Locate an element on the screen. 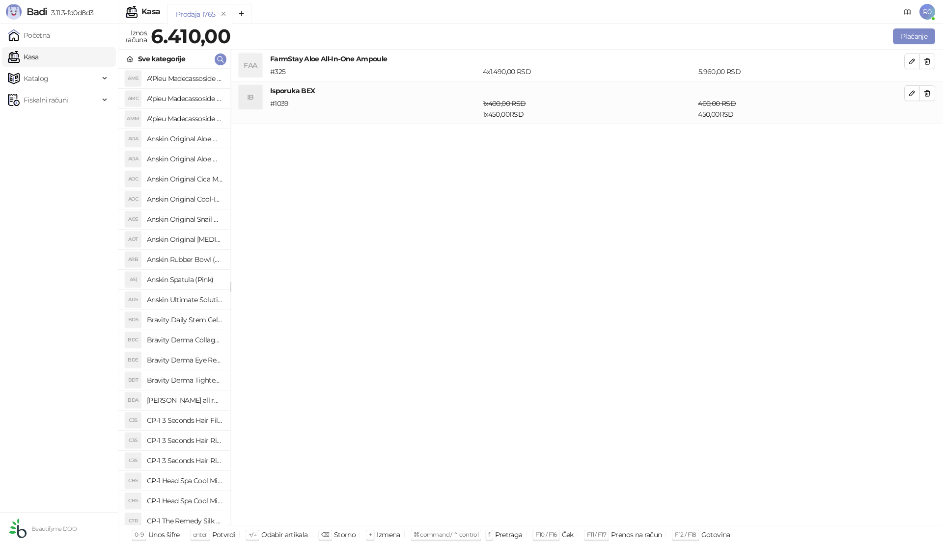 This screenshot has height=544, width=943. span: Badi is located at coordinates (37, 12).